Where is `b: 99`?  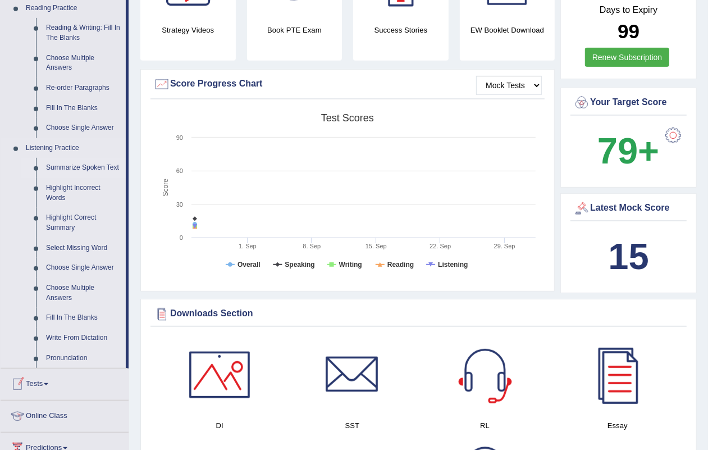 b: 99 is located at coordinates (628, 31).